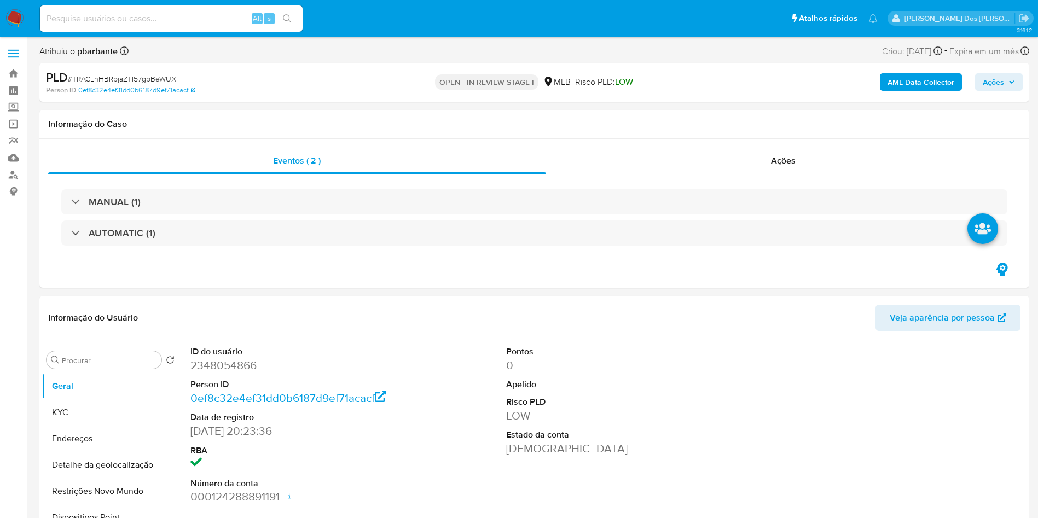  Describe the element at coordinates (556, 82) in the screenshot. I see `div: MLB` at that location.